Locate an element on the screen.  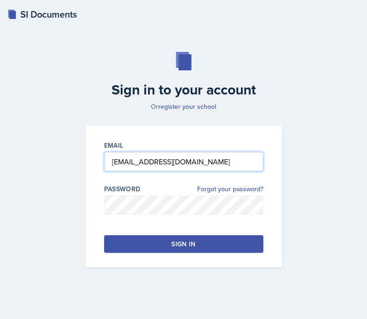
h2: Sign in to your account is located at coordinates (184, 90).